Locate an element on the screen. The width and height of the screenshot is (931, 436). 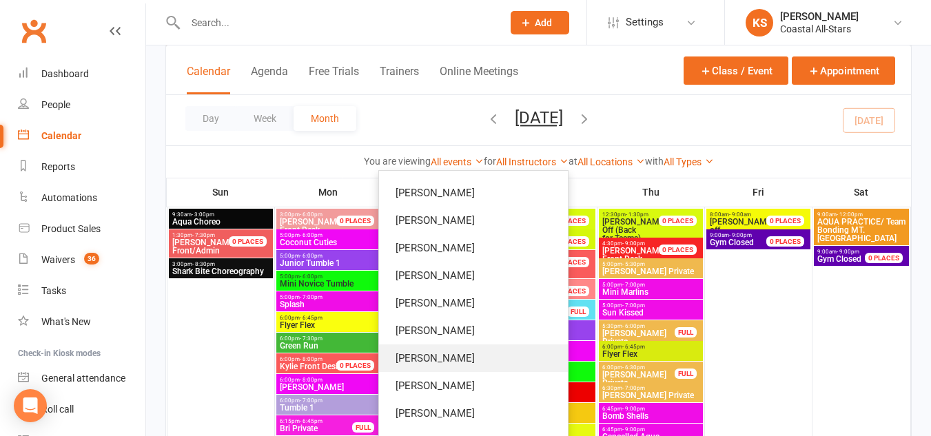
span: 4:30pm is located at coordinates (638, 243).